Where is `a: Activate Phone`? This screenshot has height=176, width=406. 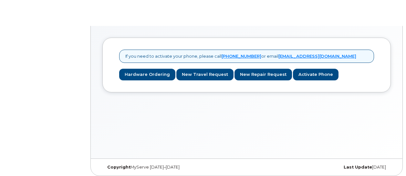
a: Activate Phone is located at coordinates (316, 74).